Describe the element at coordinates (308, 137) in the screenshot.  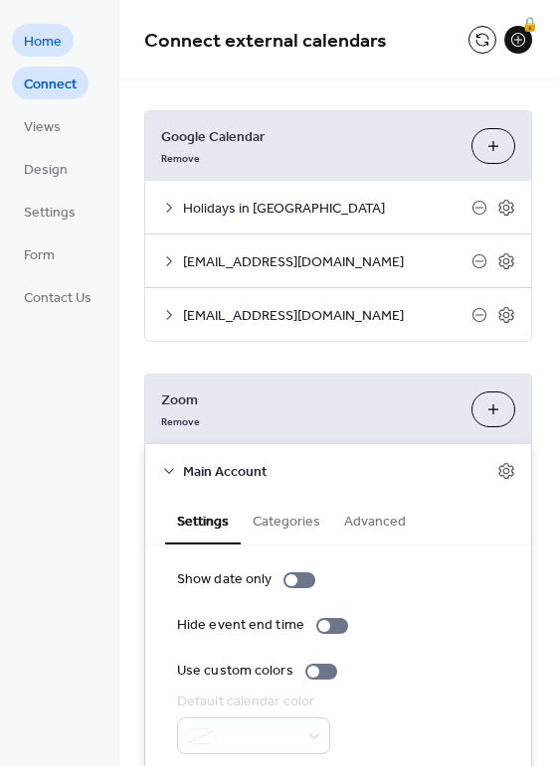
I see `span: Google Calendar` at that location.